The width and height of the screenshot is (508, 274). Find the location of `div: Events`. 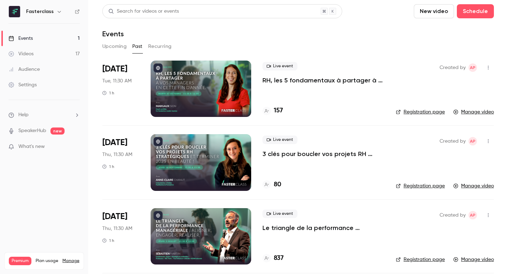

div: Events is located at coordinates (20, 38).